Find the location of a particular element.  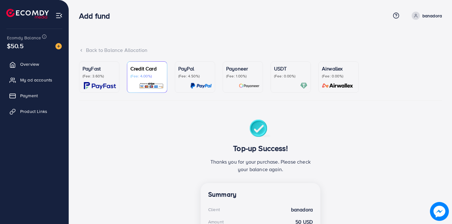

p: PayFast is located at coordinates (99, 69).